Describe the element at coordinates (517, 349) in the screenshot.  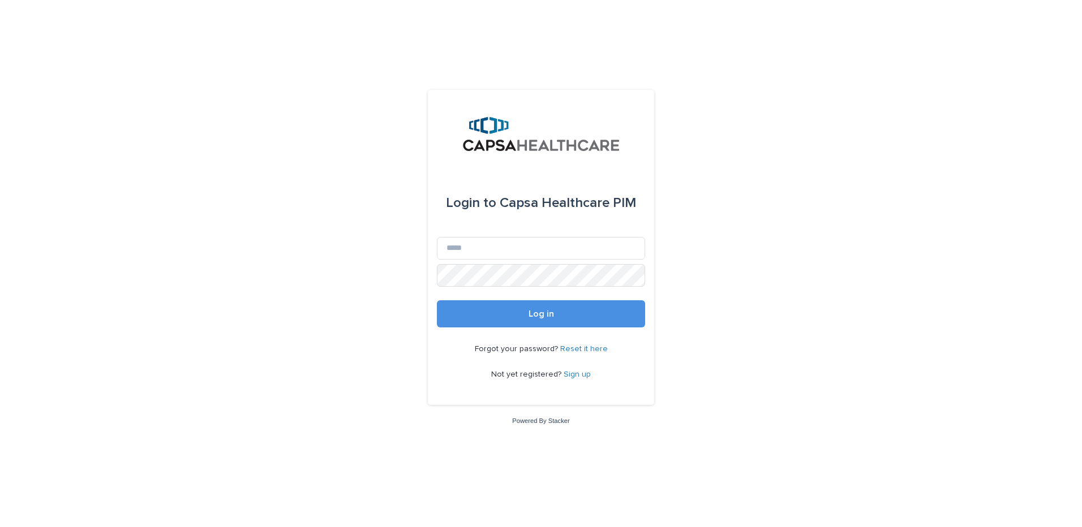
I see `span: Forgot your password?` at that location.